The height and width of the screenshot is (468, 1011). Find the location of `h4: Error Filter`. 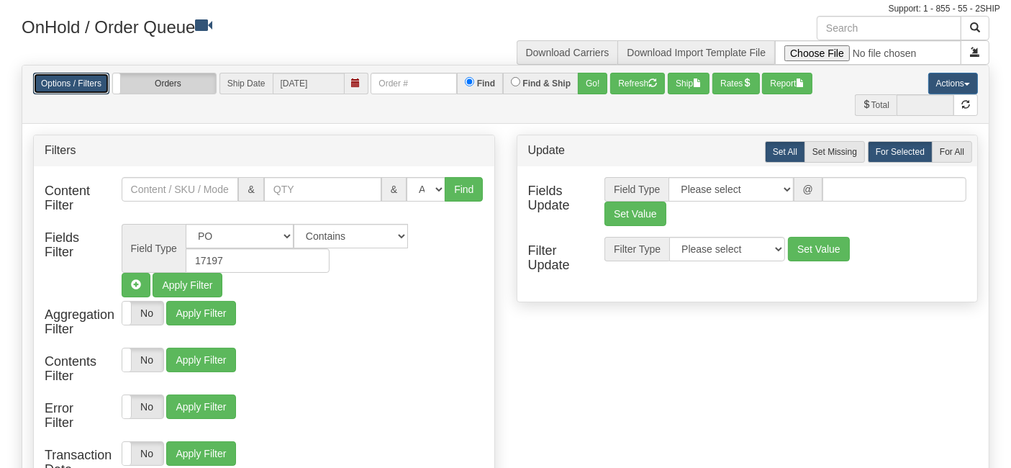

h4: Error Filter is located at coordinates (72, 416).